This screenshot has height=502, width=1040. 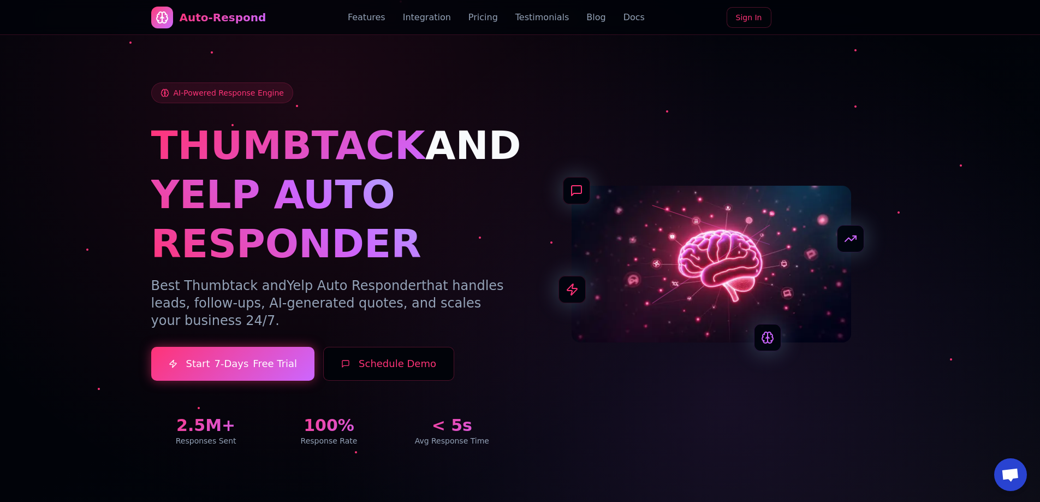 I want to click on h1: YELP AUTO RESPONDER, so click(x=329, y=219).